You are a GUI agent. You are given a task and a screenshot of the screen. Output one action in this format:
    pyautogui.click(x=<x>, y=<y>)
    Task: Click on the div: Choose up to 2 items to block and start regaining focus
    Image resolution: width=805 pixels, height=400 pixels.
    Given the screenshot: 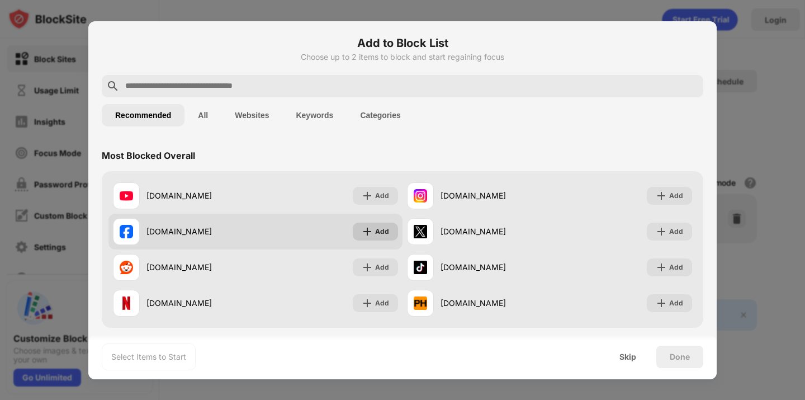 What is the action you would take?
    pyautogui.click(x=402, y=57)
    